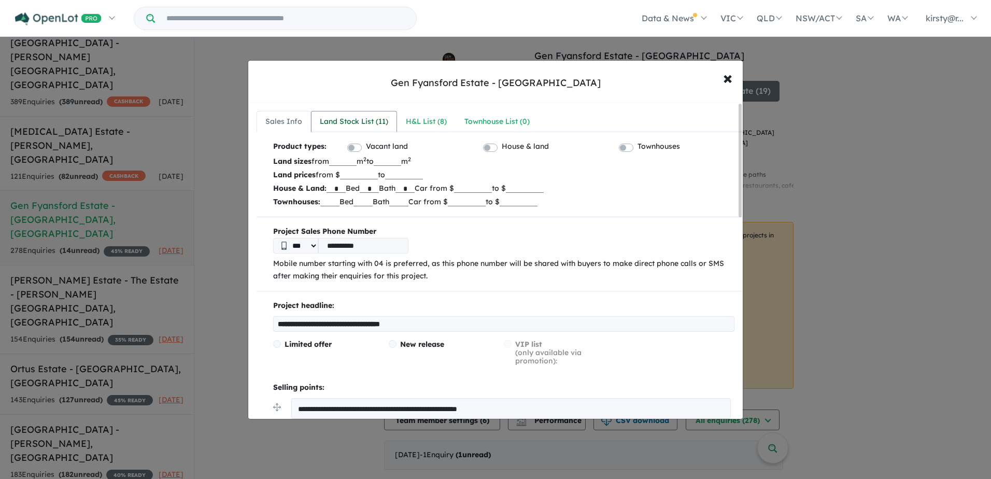  Describe the element at coordinates (504, 161) in the screenshot. I see `p: from m to m` at that location.